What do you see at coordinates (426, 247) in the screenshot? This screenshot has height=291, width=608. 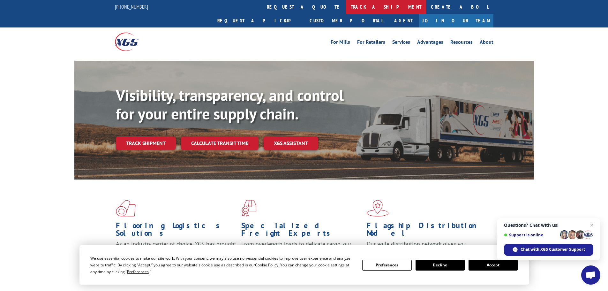 I see `span: Our agile distribution network gives you nationwide inventory management on demand.` at bounding box center [426, 247].